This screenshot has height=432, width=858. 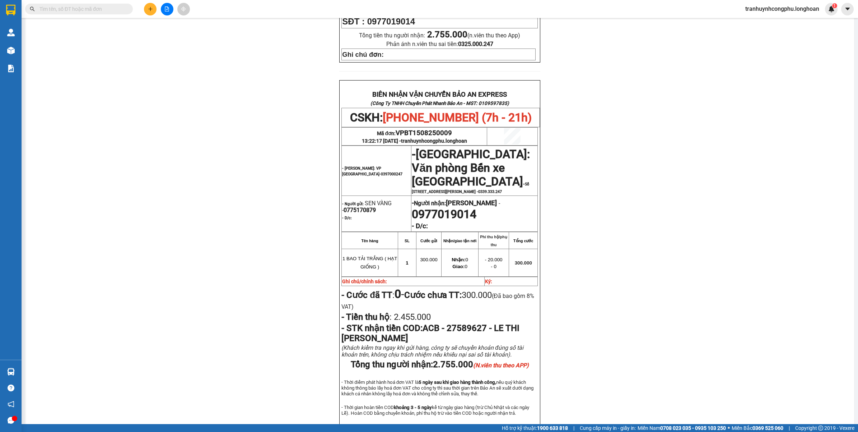 What do you see at coordinates (476, 44) in the screenshot?
I see `strong: 0325.000.247` at bounding box center [476, 44].